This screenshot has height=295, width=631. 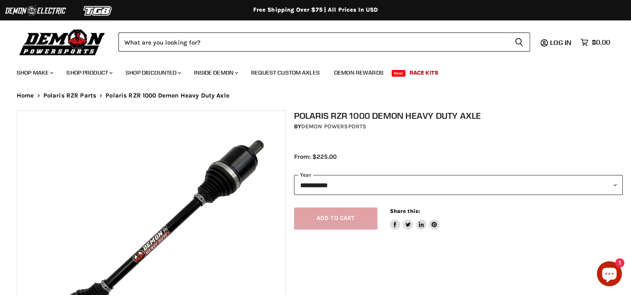 What do you see at coordinates (215, 73) in the screenshot?
I see `a: Inside Demon` at bounding box center [215, 73].